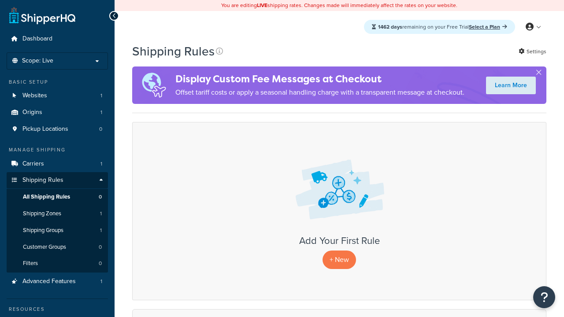  What do you see at coordinates (57, 214) in the screenshot?
I see `li: Shipping Zones` at bounding box center [57, 214].